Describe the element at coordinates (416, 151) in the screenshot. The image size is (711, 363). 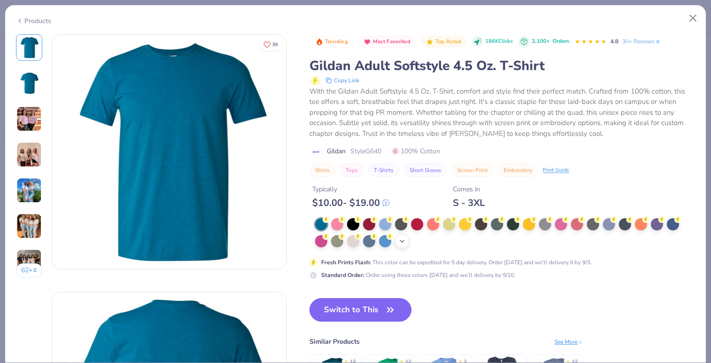
I see `span: 100% Cotton` at that location.